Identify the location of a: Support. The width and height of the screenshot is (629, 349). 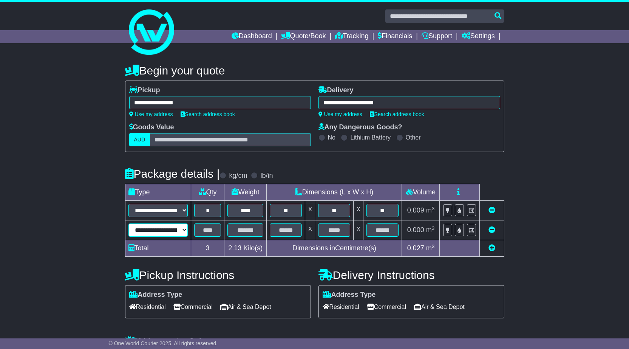
(437, 37).